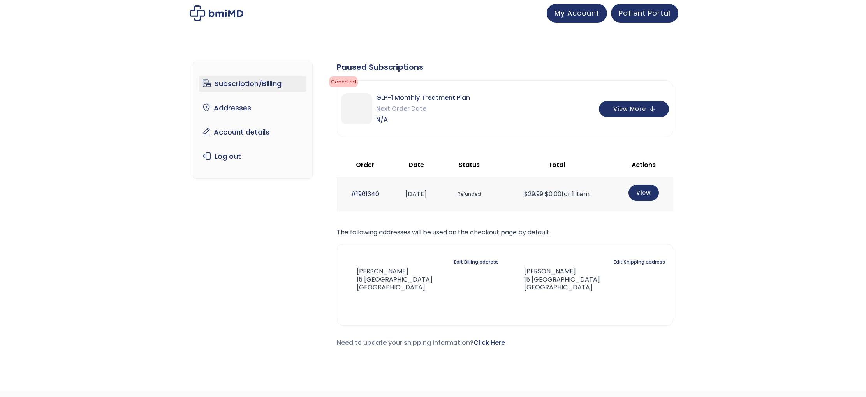 The height and width of the screenshot is (397, 866). What do you see at coordinates (253, 156) in the screenshot?
I see `a: Log out` at bounding box center [253, 156].